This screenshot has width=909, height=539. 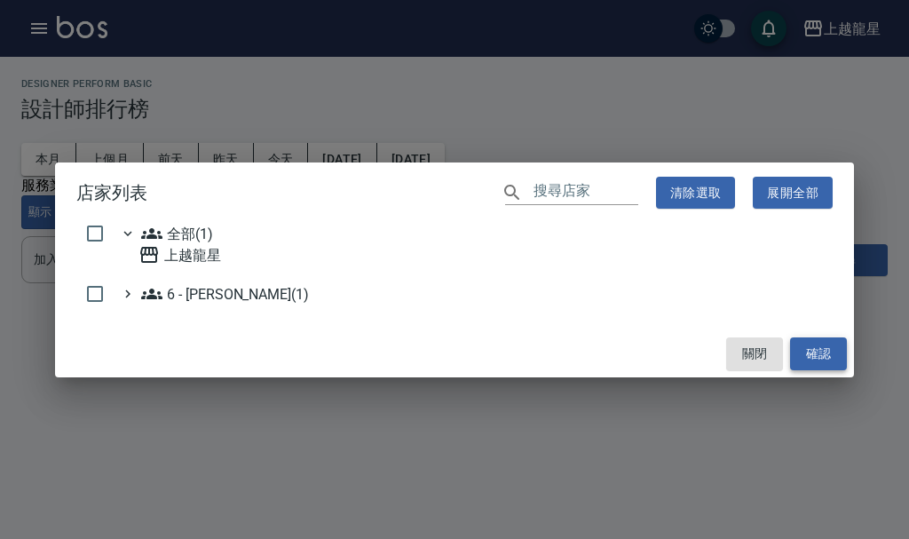 I want to click on span: 全部(1), so click(x=177, y=234).